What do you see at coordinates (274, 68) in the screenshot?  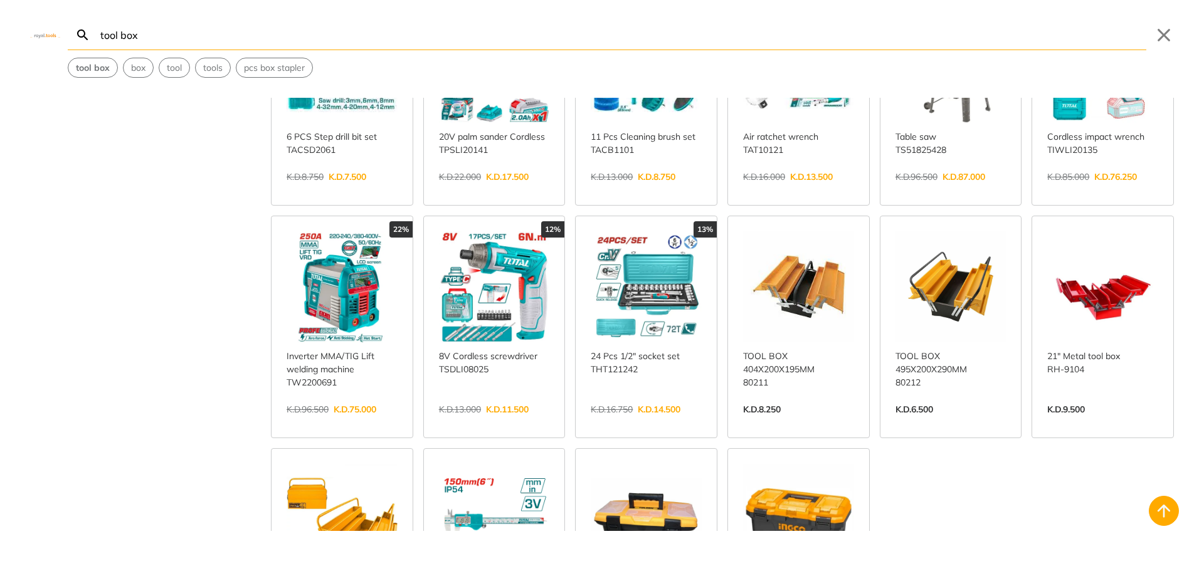 I see `span: pcs box stapler` at bounding box center [274, 68].